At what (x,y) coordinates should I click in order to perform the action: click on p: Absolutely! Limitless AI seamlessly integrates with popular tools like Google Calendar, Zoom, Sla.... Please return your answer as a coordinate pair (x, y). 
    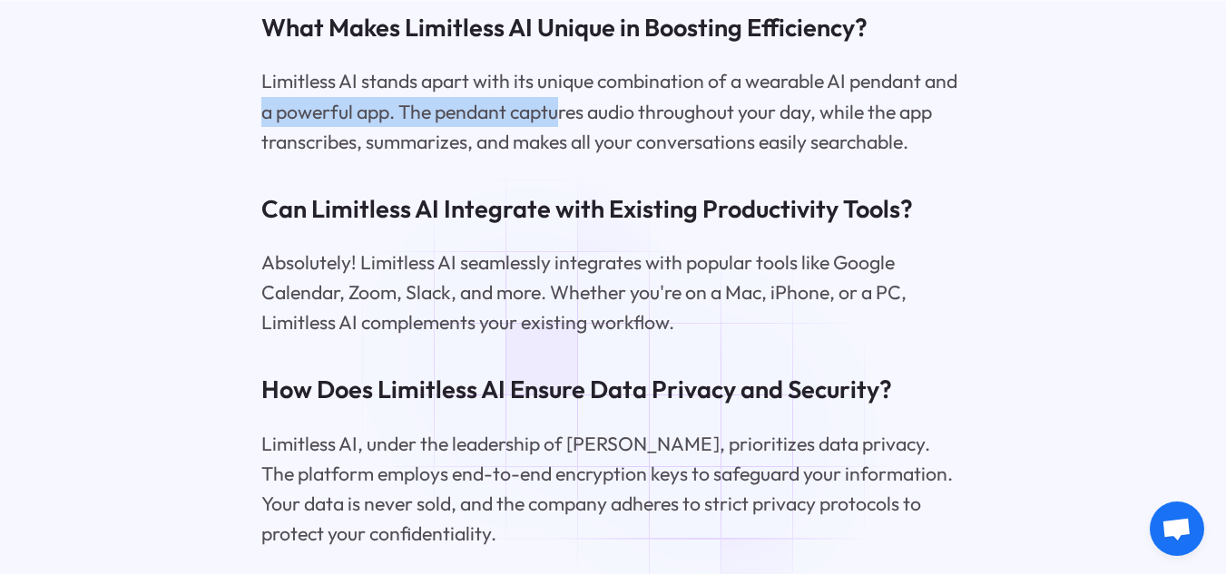
    Looking at the image, I should click on (613, 293).